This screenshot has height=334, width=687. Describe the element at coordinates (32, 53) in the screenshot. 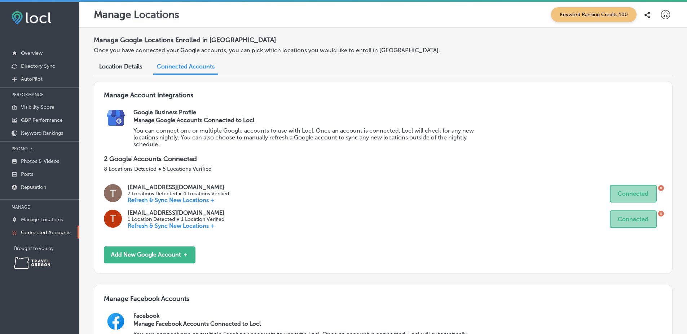

I see `p: Overview` at that location.